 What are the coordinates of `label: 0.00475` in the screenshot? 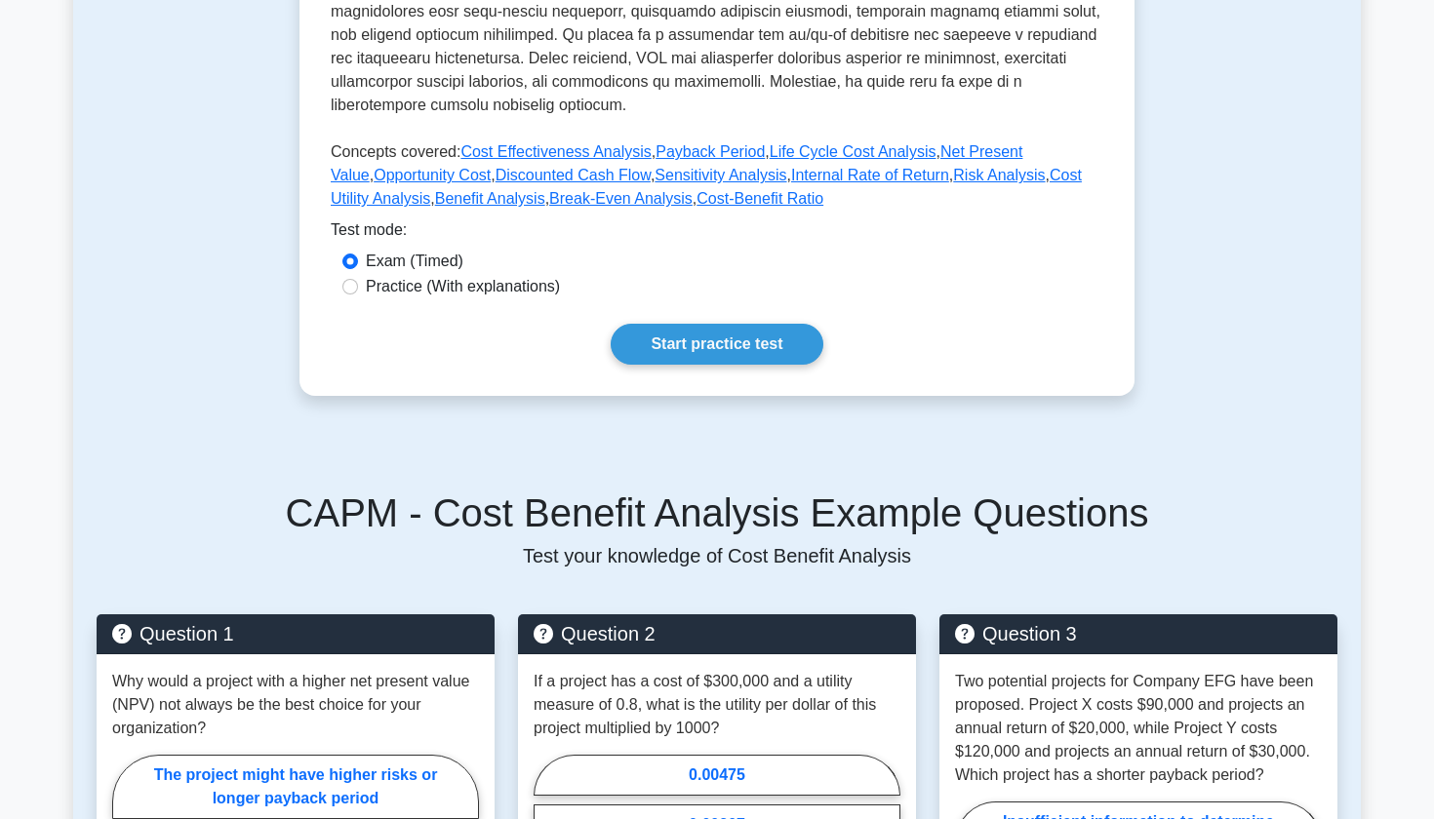 It's located at (717, 775).